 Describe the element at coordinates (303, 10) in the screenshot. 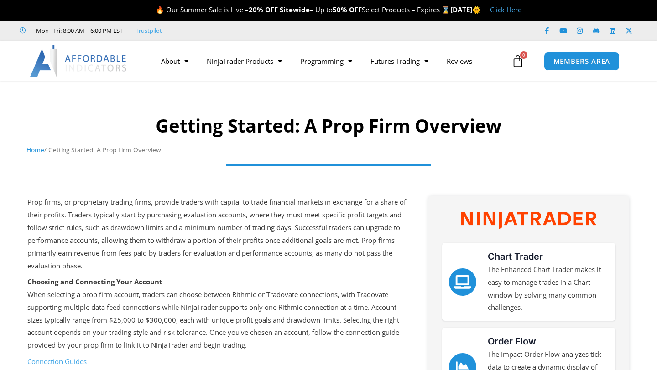

I see `span: 🔥 Our Summer Sale is Live – – Up to Select Products – Expires ⌛` at that location.